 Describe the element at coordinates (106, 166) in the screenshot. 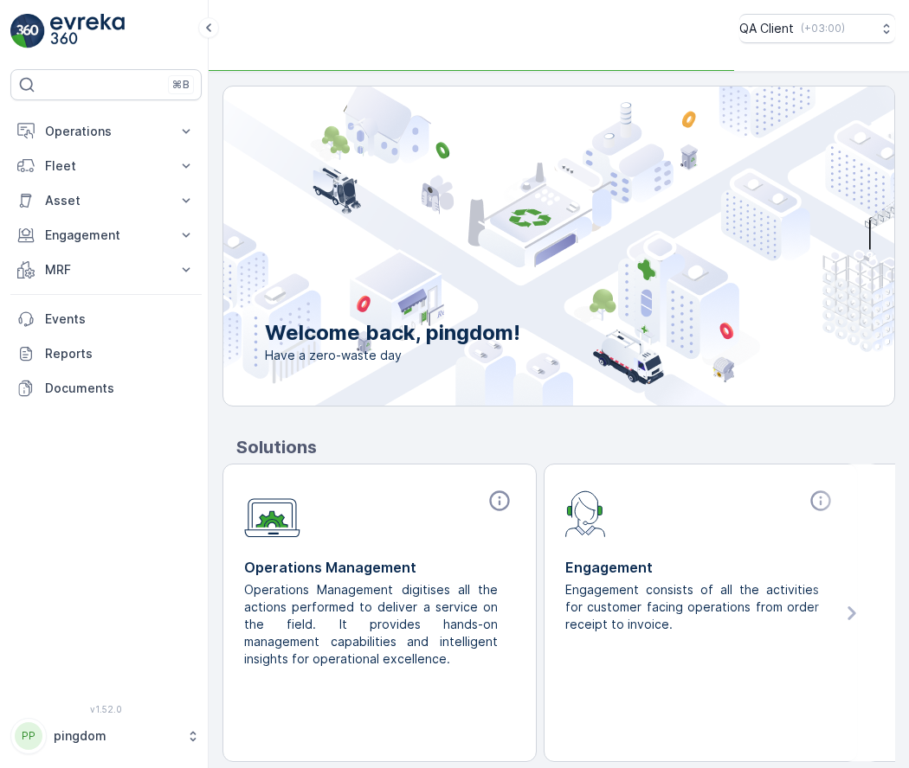

I see `p: Fleet` at that location.